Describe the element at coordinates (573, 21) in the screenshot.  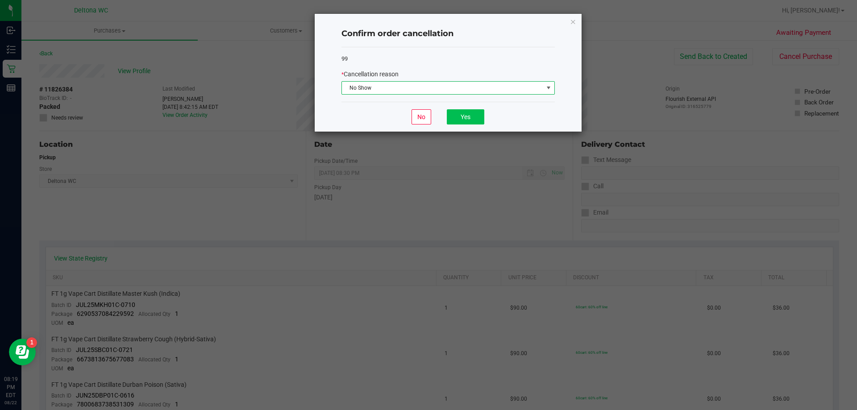
I see `button: Close` at that location.